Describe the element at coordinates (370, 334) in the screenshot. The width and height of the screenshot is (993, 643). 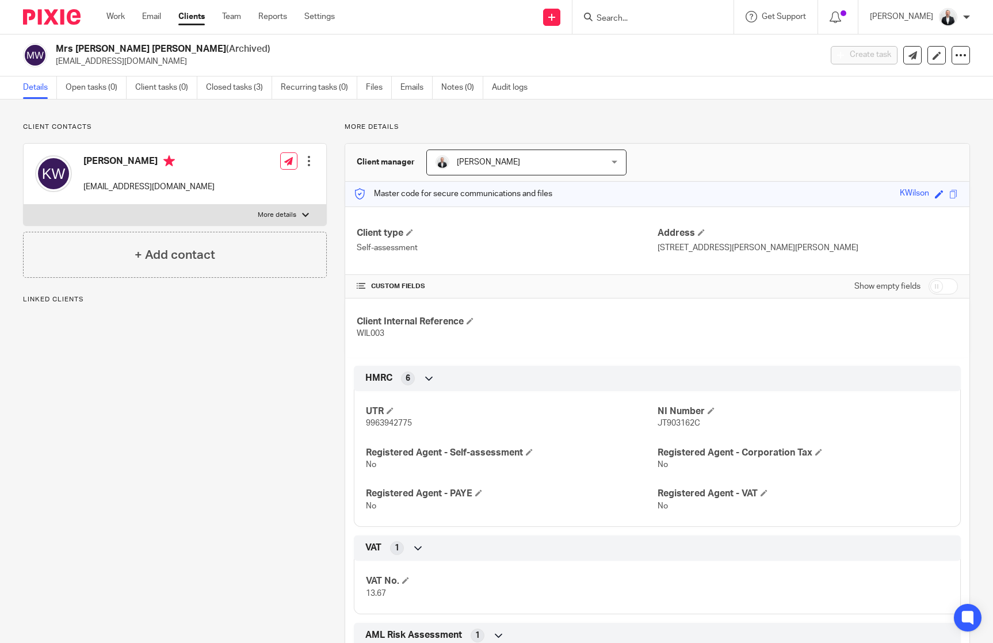
I see `span: WIL003` at that location.